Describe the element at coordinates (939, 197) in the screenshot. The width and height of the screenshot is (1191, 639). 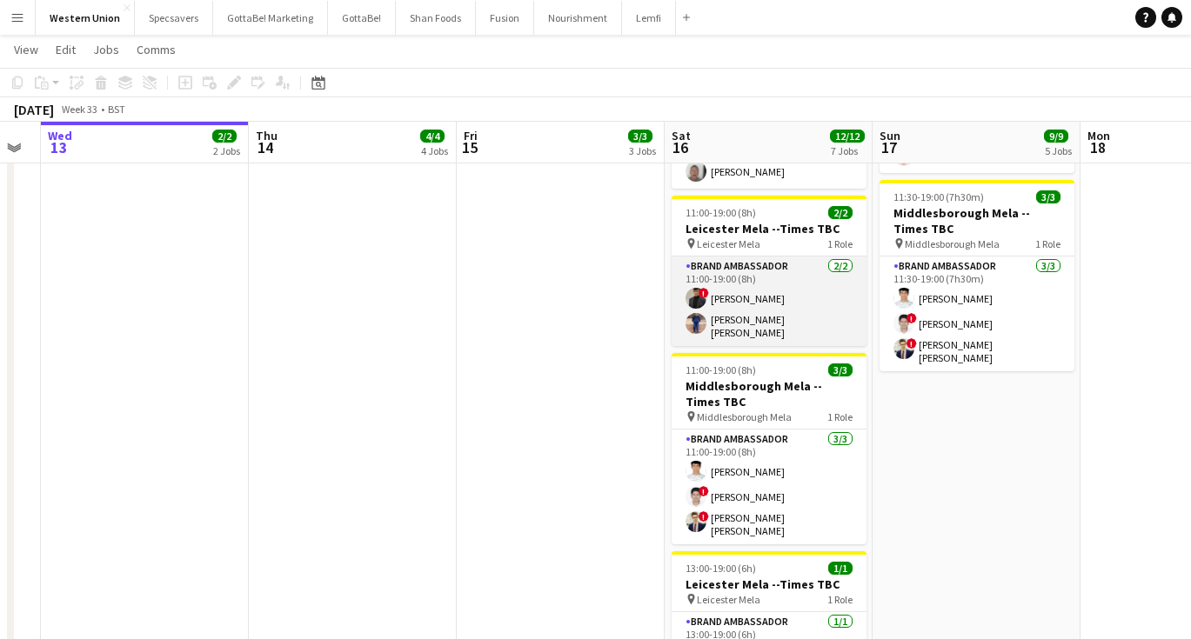
I see `span: 11:30-19:00 (7h30m)` at that location.